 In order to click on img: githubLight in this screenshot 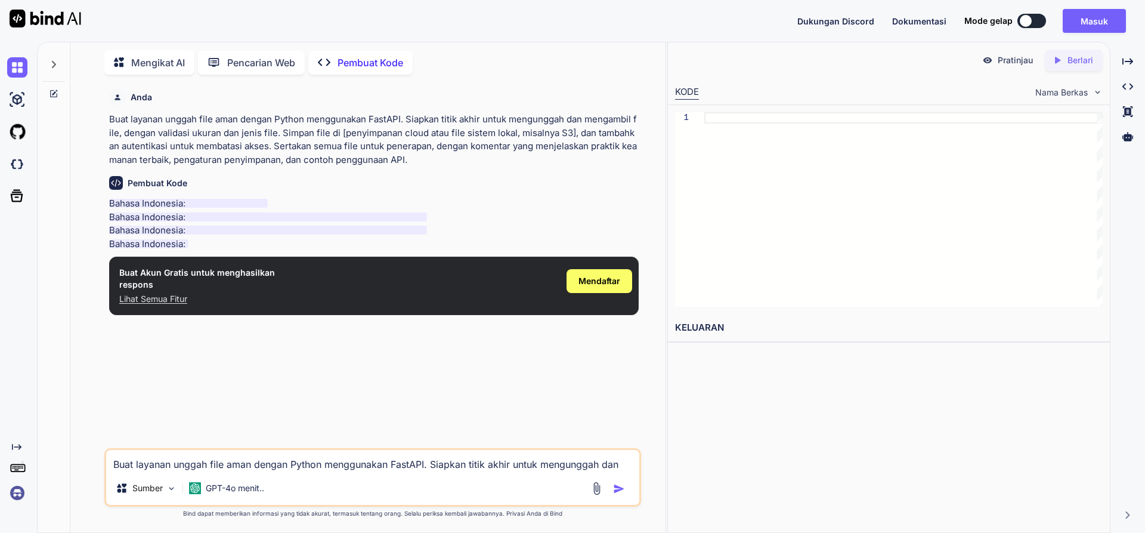, I will do `click(17, 132)`.